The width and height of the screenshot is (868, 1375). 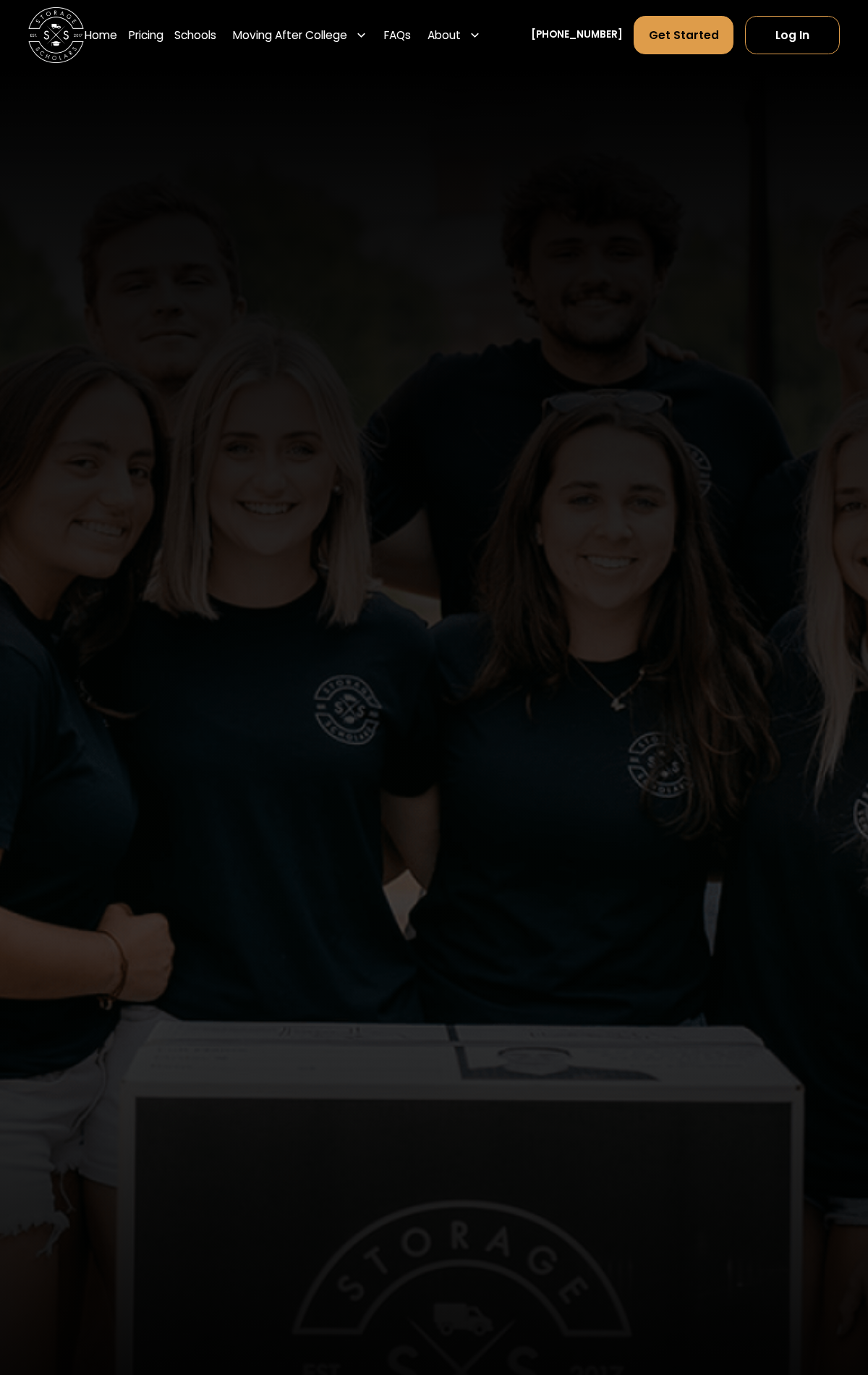 I want to click on a: Get Started, so click(x=684, y=35).